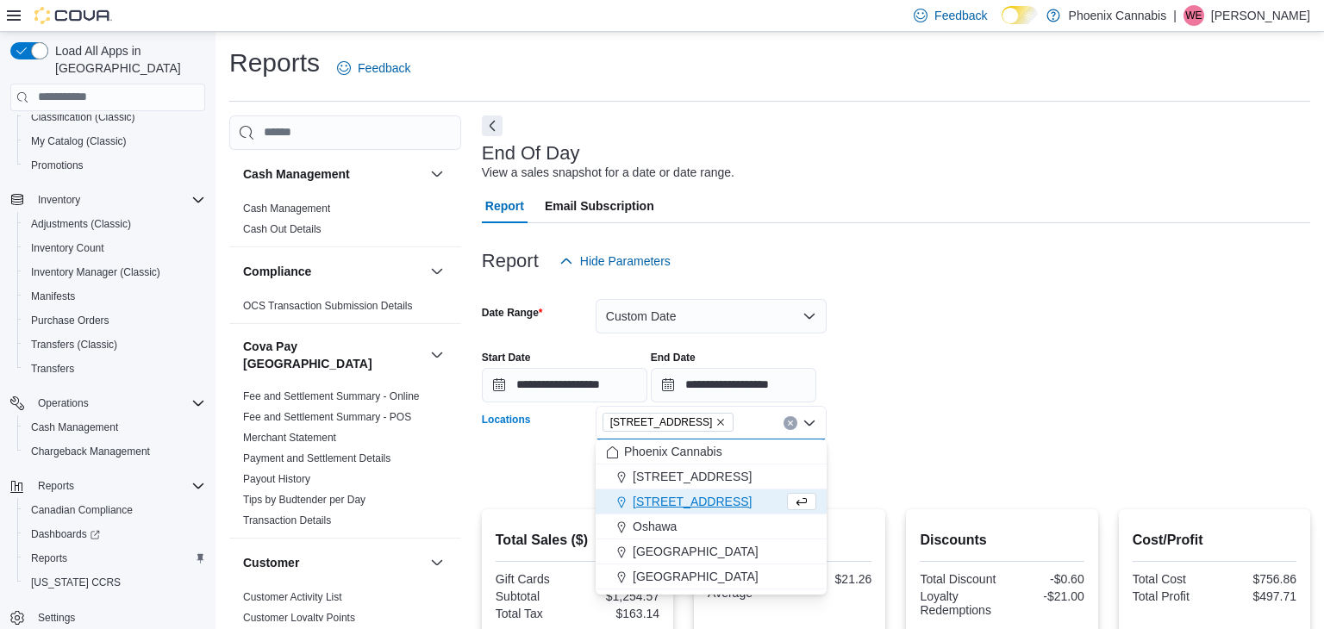 The width and height of the screenshot is (1324, 629). What do you see at coordinates (115, 272) in the screenshot?
I see `button: Inventory Manager (Classic)` at bounding box center [115, 272].